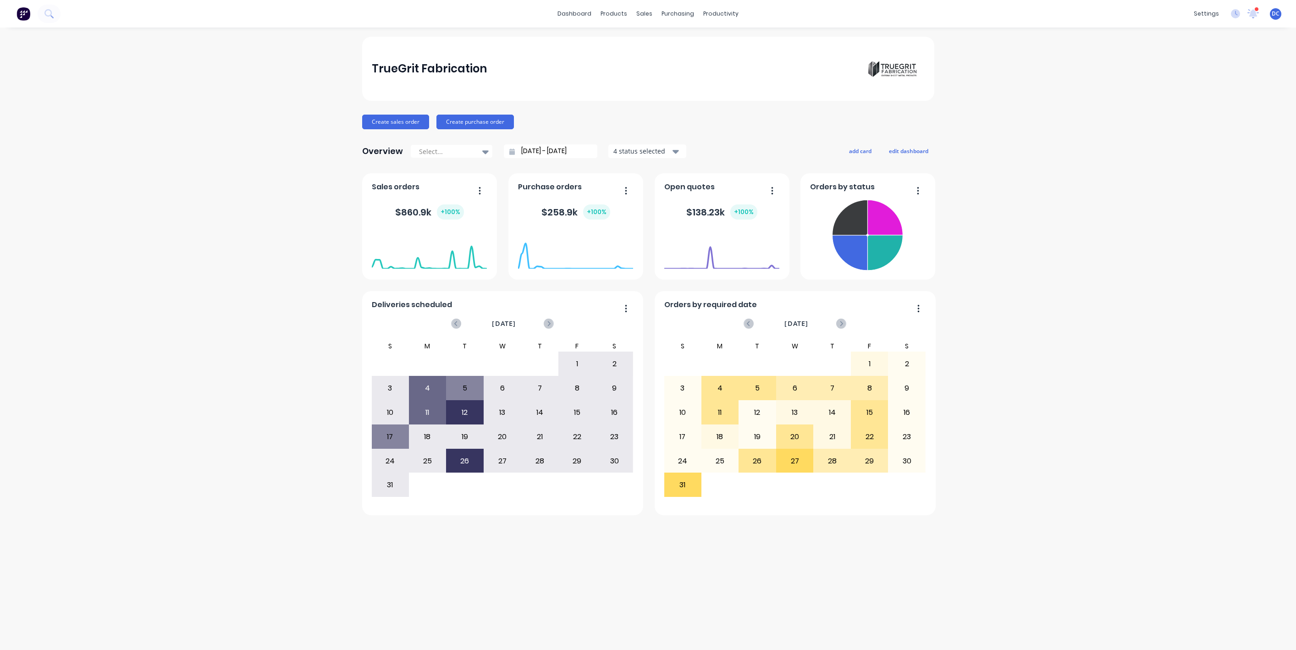 The height and width of the screenshot is (650, 1296). Describe the element at coordinates (576, 212) in the screenshot. I see `div: $ 258.9k` at that location.